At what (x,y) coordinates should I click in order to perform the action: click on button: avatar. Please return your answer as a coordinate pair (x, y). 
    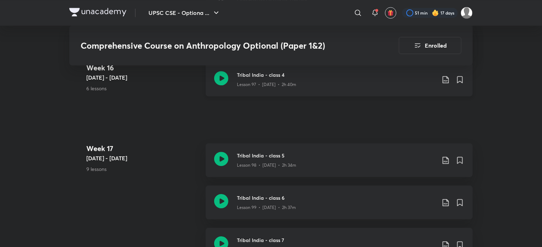
    Looking at the image, I should click on (391, 13).